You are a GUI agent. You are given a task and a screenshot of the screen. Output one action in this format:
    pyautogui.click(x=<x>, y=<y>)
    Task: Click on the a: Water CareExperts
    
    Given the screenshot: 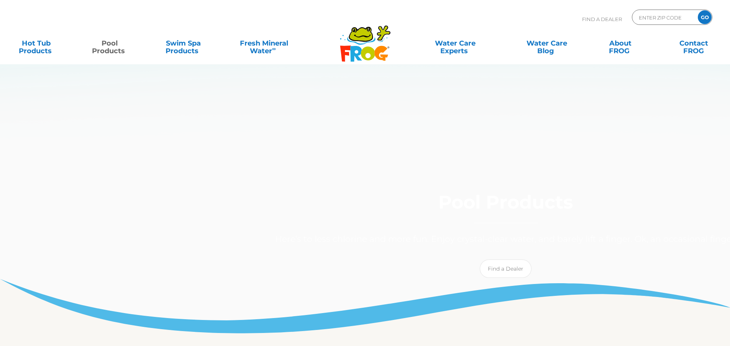 What is the action you would take?
    pyautogui.click(x=455, y=43)
    